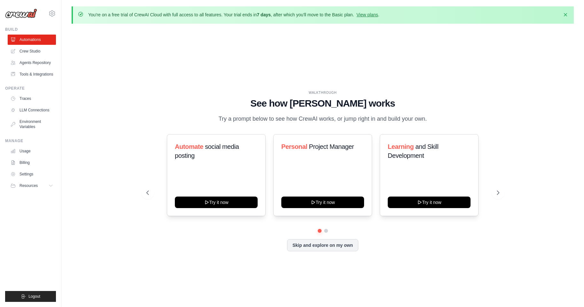 The width and height of the screenshot is (584, 307). Describe the element at coordinates (367, 15) in the screenshot. I see `a: View plans` at that location.